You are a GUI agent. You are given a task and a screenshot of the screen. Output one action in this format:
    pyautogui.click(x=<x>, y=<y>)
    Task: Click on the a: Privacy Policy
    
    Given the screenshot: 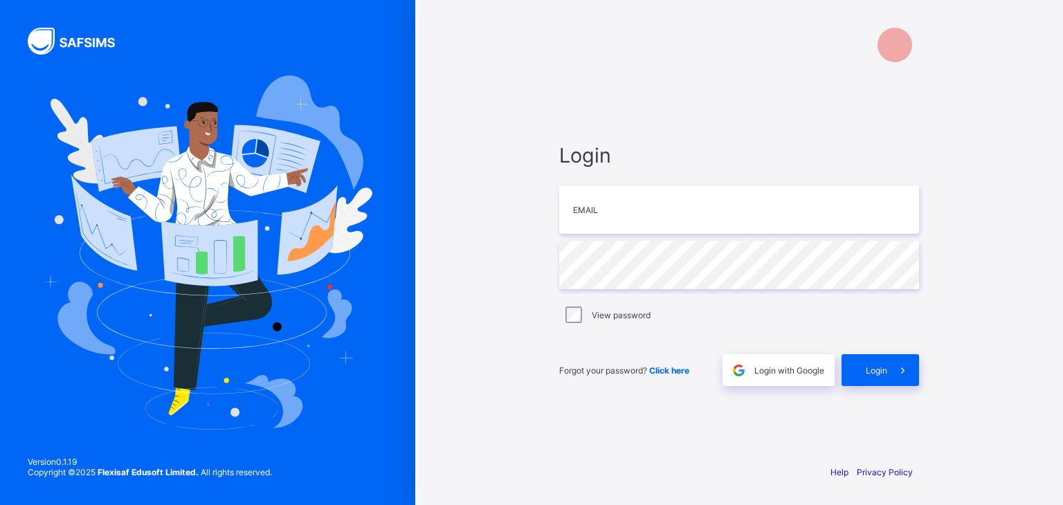 What is the action you would take?
    pyautogui.click(x=884, y=472)
    